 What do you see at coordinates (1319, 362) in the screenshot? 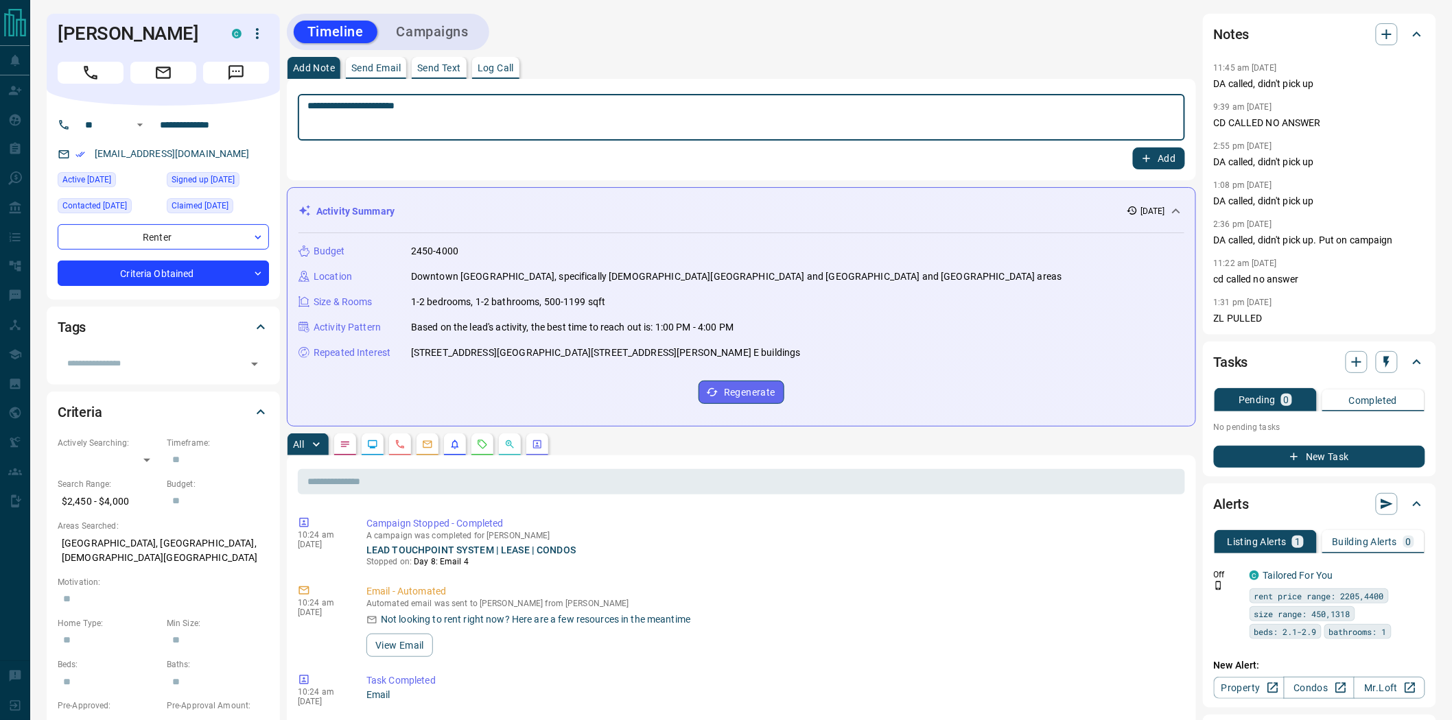
I see `div: Tasks` at bounding box center [1319, 362].